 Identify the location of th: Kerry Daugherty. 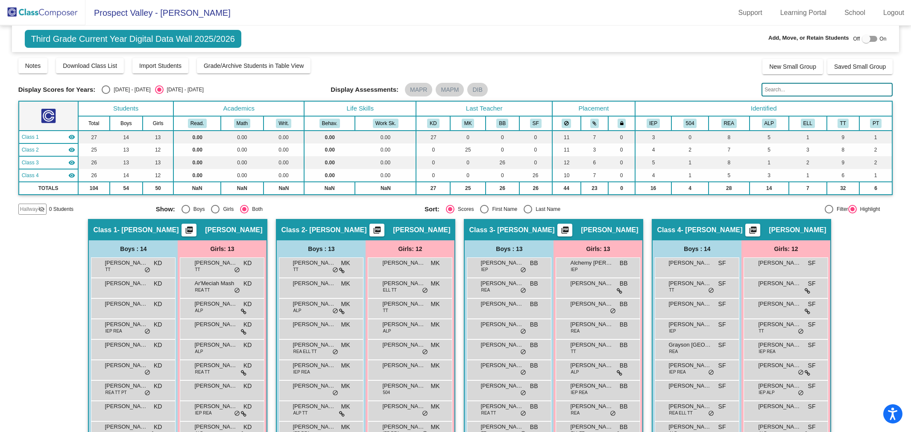
(433, 123).